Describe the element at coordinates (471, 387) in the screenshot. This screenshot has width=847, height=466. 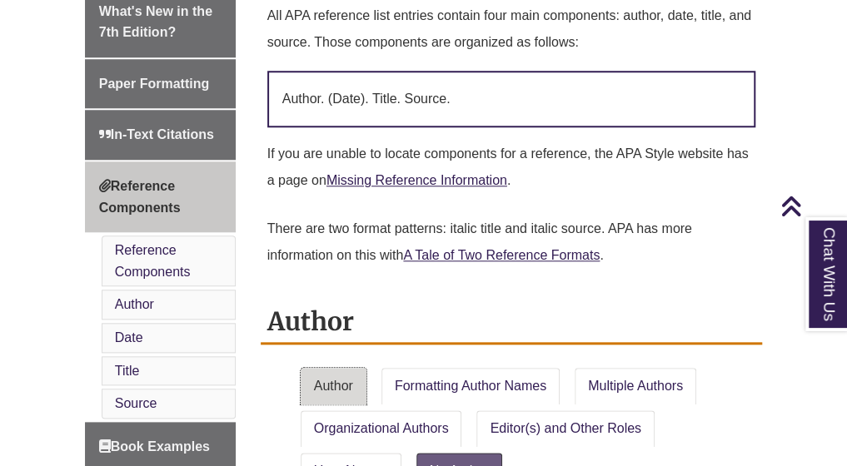
I see `a: Formatting Author Names` at that location.